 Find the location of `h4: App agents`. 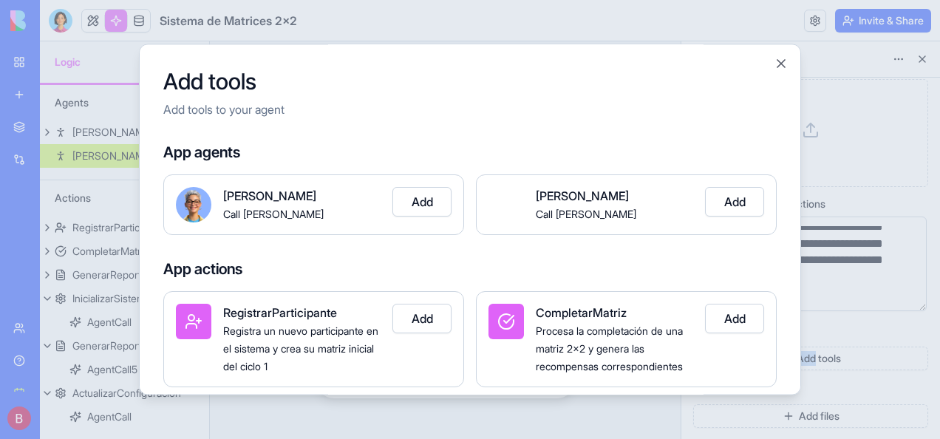

h4: App agents is located at coordinates (470, 152).